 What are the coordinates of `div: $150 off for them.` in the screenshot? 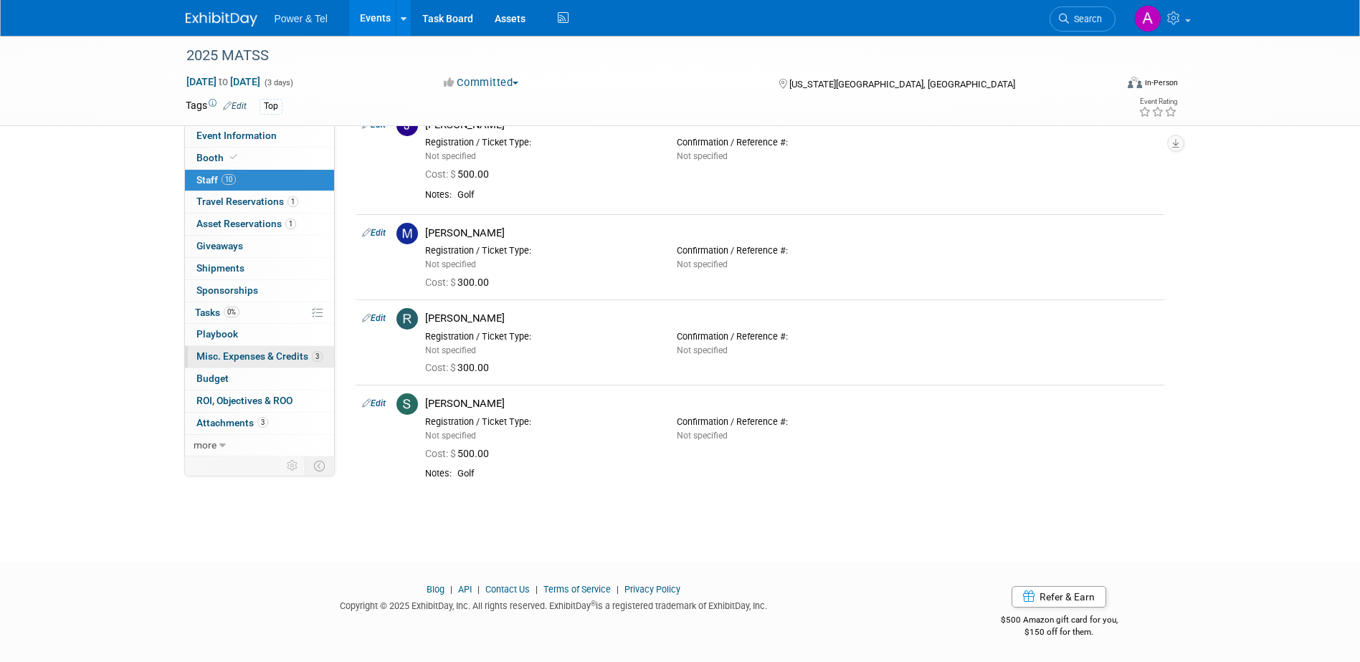 It's located at (1059, 632).